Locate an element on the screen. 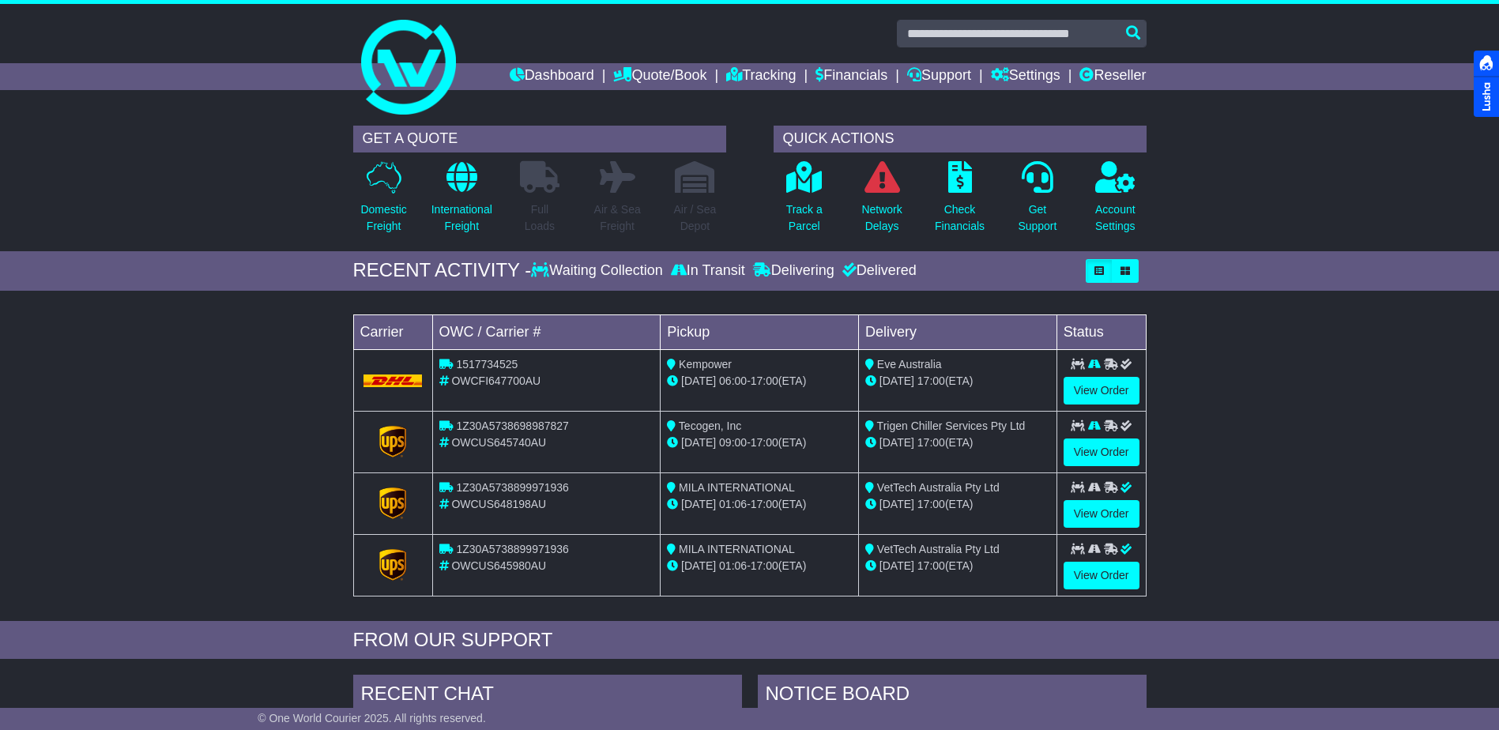 Image resolution: width=1499 pixels, height=730 pixels. a: AccountSettings is located at coordinates (1115, 201).